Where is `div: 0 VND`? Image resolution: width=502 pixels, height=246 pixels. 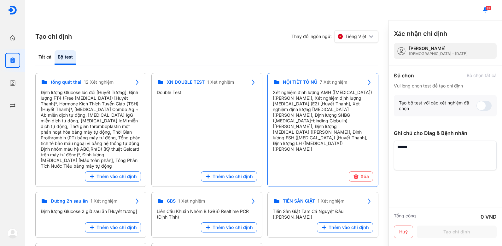 div: 0 VND is located at coordinates (488, 217).